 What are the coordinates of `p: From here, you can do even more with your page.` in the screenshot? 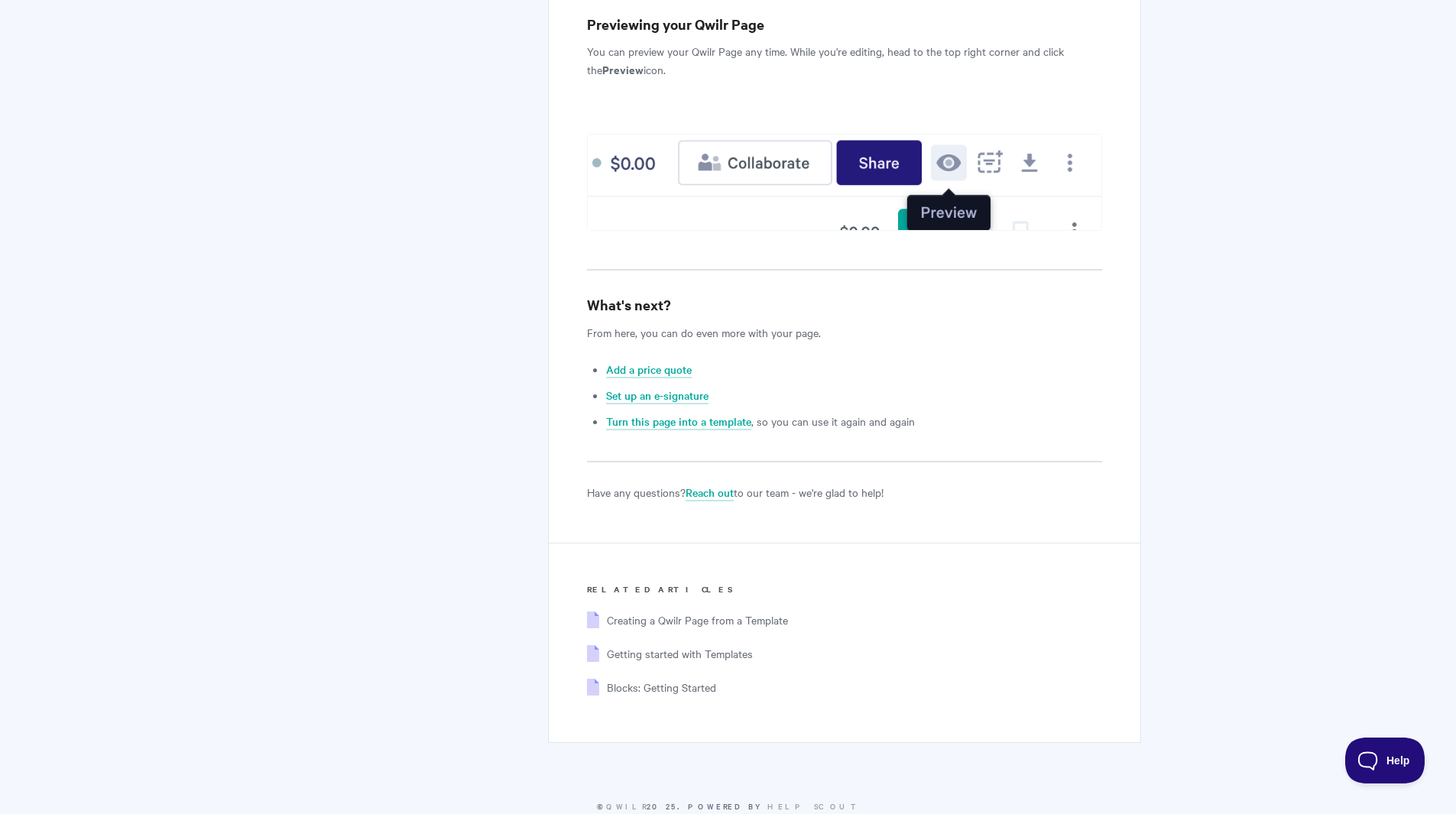 It's located at (844, 332).